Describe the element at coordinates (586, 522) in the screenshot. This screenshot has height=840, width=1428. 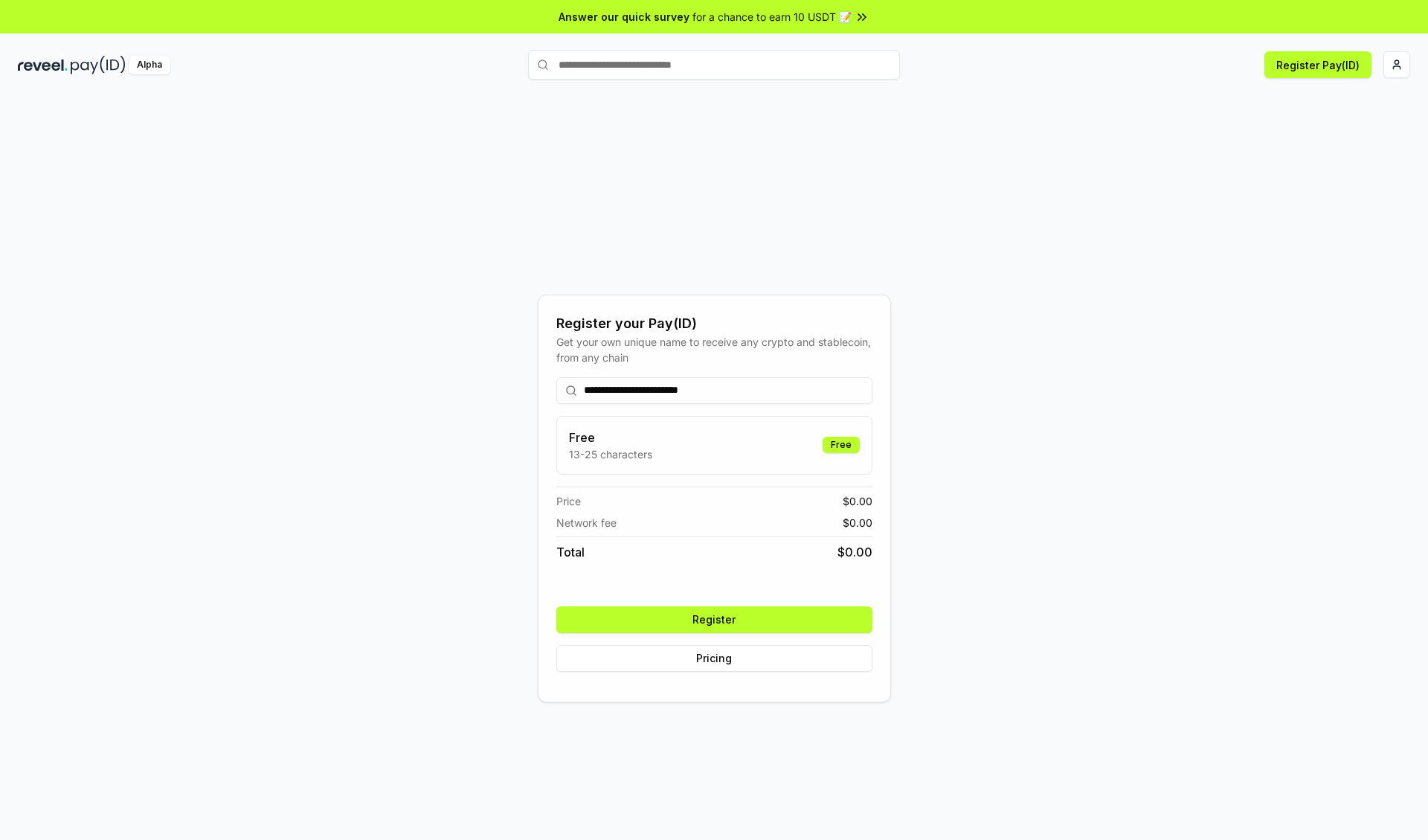
I see `span: Network fee` at that location.